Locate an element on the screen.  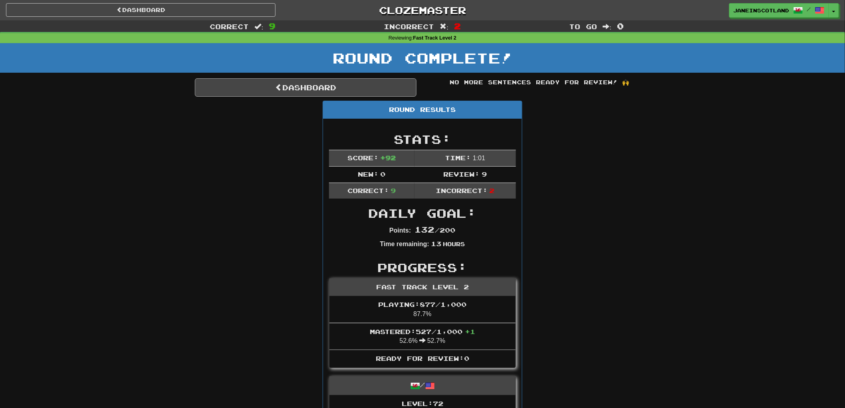
span: Correct: is located at coordinates (368, 190).